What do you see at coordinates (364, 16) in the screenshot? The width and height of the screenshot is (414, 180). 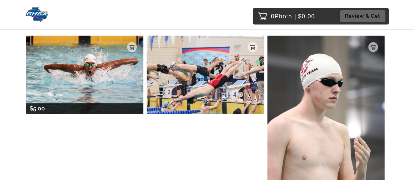 I see `a: Review & Get` at bounding box center [364, 16].